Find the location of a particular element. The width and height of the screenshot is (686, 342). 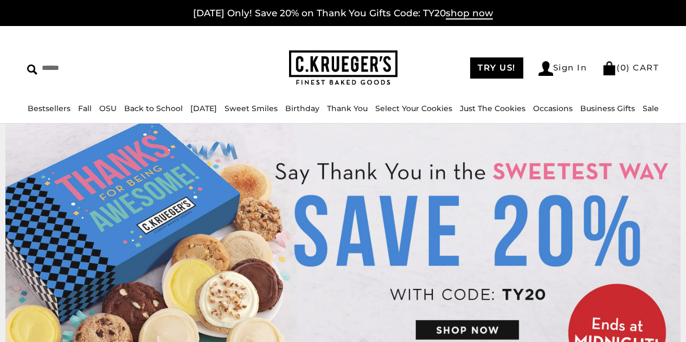

a: Occasions is located at coordinates (553, 109).